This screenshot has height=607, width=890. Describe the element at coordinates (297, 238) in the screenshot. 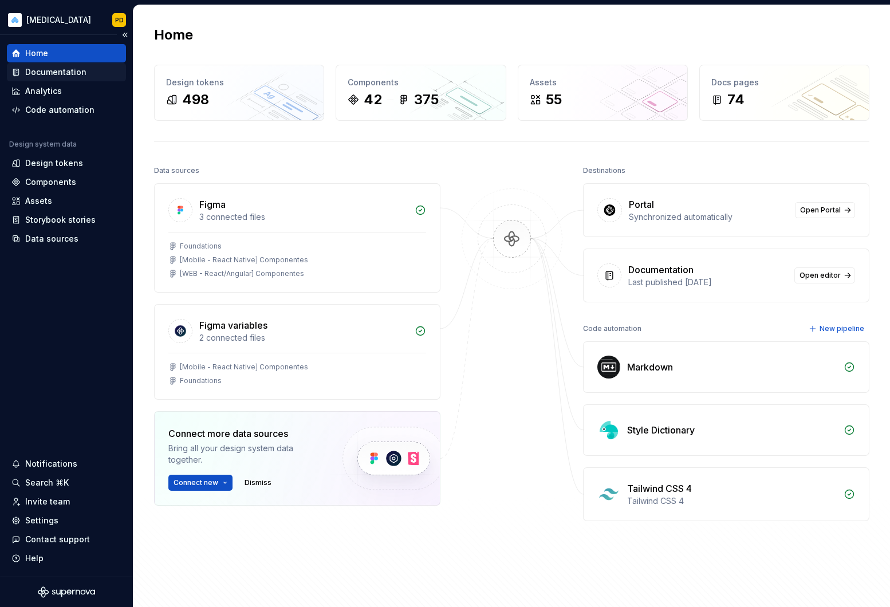

I see `a: Figma3 connected filesFoundations[Mobile - React Native] Componentes[WEB - React/Angular] Compone...` at that location.